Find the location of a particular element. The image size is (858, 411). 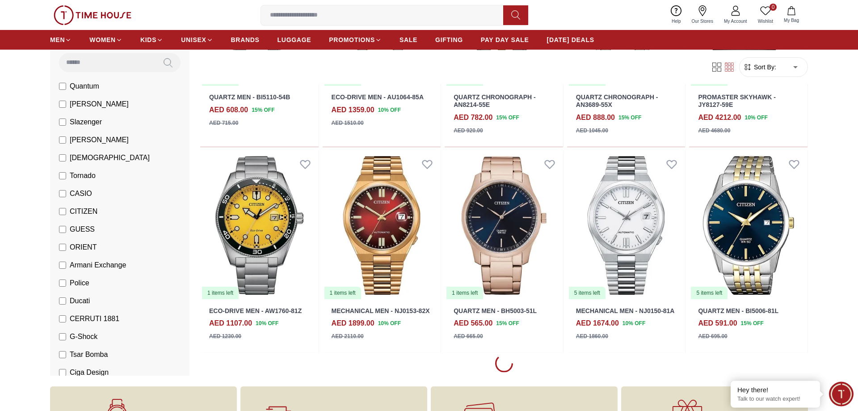

span: BRANDS is located at coordinates (245, 40).